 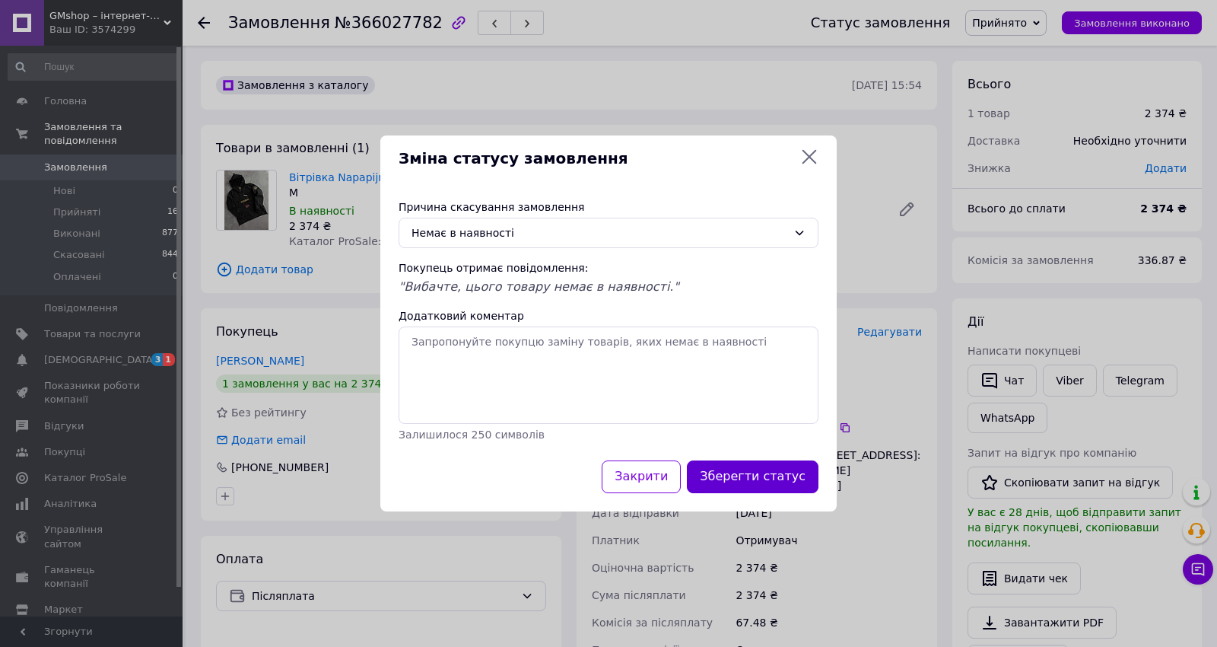 What do you see at coordinates (539, 286) in the screenshot?
I see `span: "Вибачте, цього товару немає в наявності."` at bounding box center [539, 286].